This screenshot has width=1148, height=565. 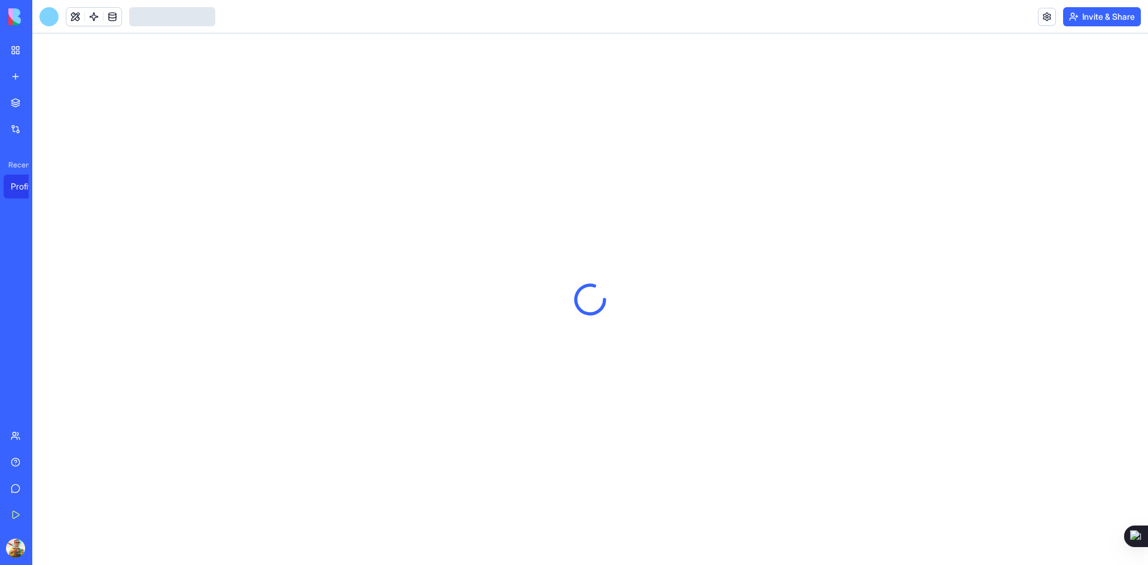 I want to click on a: ProfitDeck, so click(x=27, y=186).